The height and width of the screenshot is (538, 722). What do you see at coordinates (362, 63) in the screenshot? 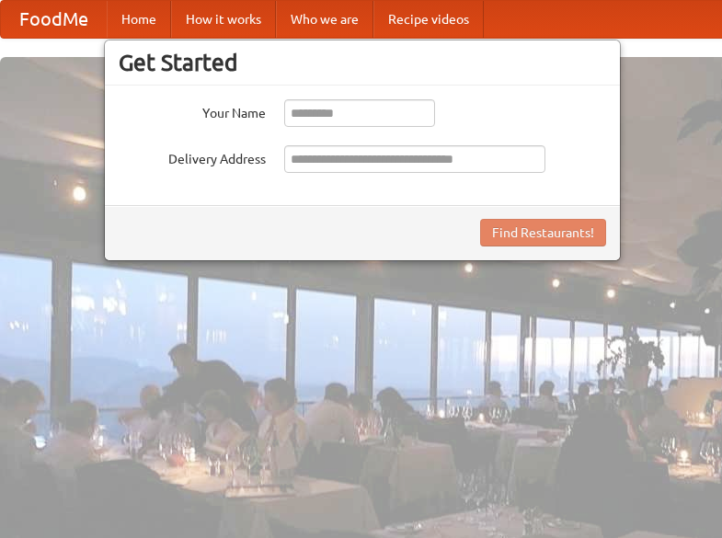
I see `h3: Get Started` at bounding box center [362, 63].